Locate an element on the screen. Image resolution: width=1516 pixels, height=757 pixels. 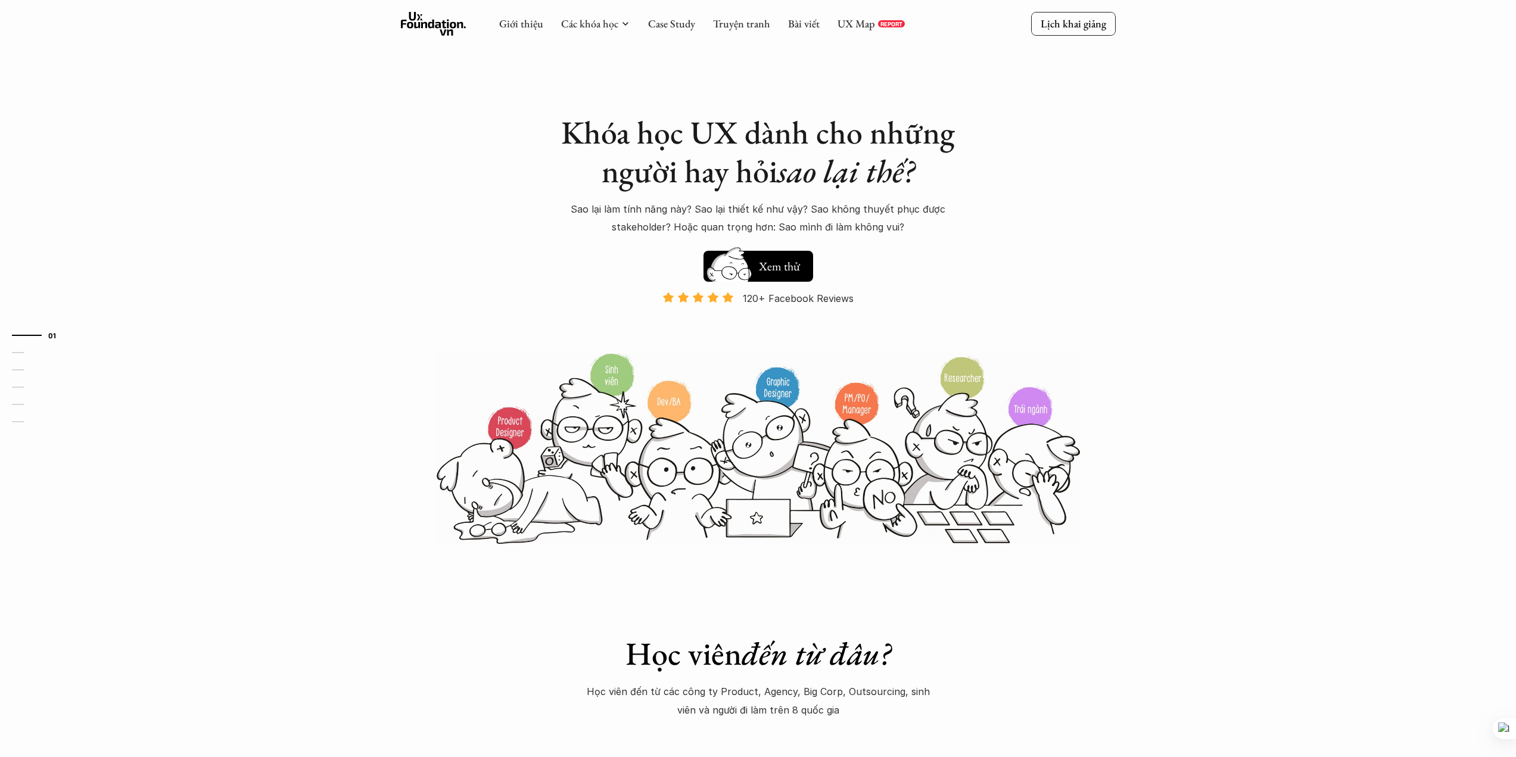
em: sao lại thế? is located at coordinates (846, 171).